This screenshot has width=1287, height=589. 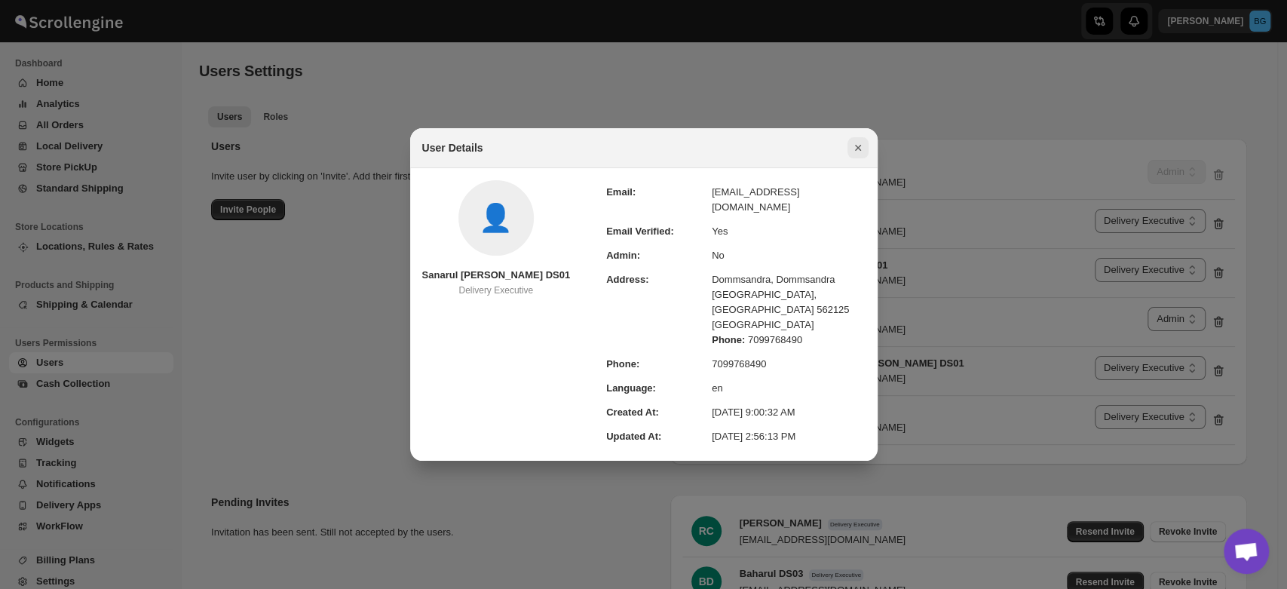 What do you see at coordinates (858, 148) in the screenshot?
I see `button: Close` at bounding box center [858, 148].